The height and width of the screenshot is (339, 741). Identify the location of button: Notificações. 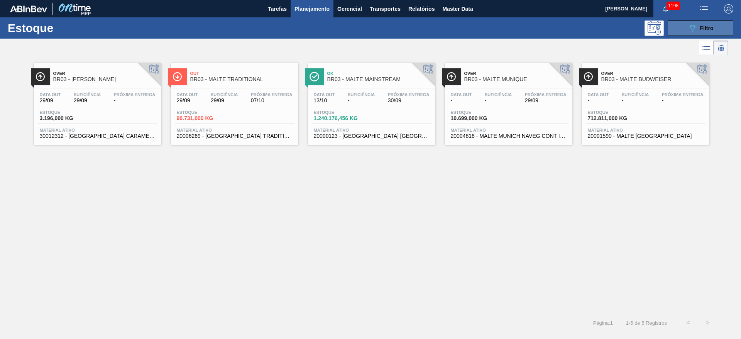
(666, 9).